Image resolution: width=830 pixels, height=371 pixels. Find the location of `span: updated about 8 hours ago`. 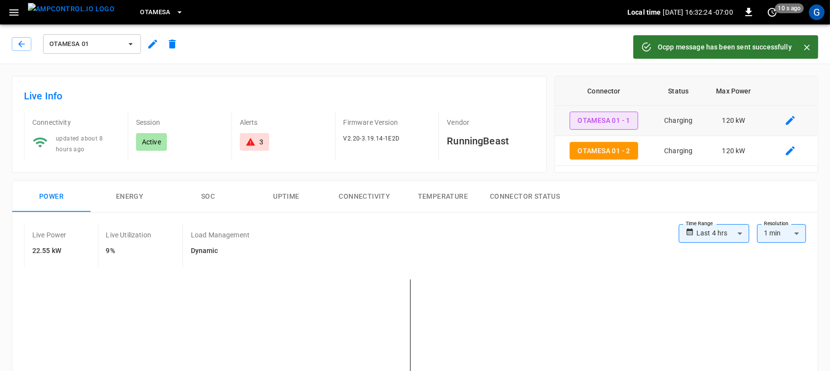

span: updated about 8 hours ago is located at coordinates (79, 144).